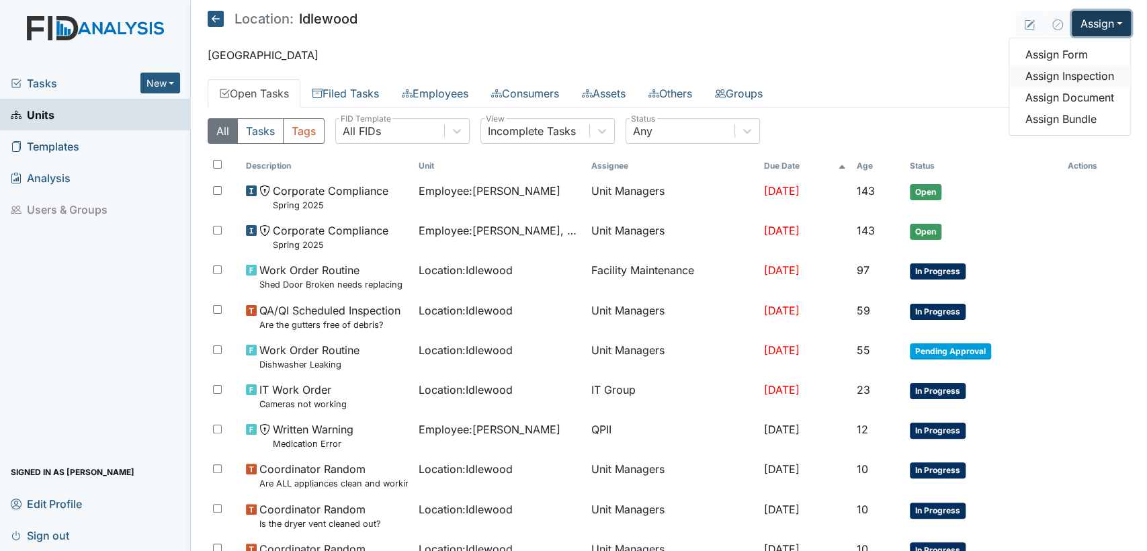 Image resolution: width=1147 pixels, height=551 pixels. Describe the element at coordinates (46, 503) in the screenshot. I see `span: Edit Profile` at that location.